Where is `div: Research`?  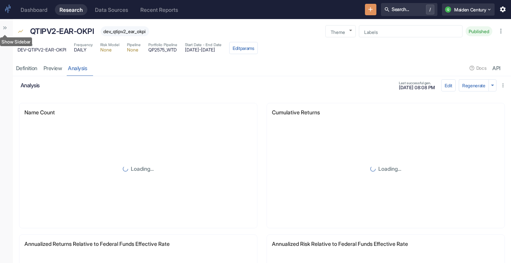 div: Research is located at coordinates (71, 10).